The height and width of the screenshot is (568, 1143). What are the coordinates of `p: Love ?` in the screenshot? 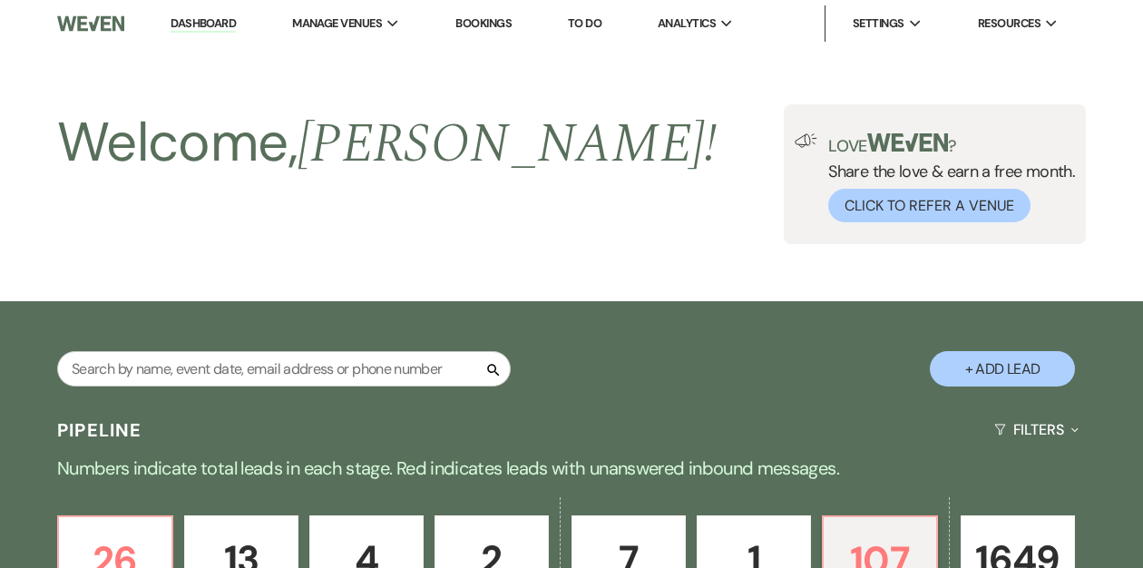 It's located at (952, 143).